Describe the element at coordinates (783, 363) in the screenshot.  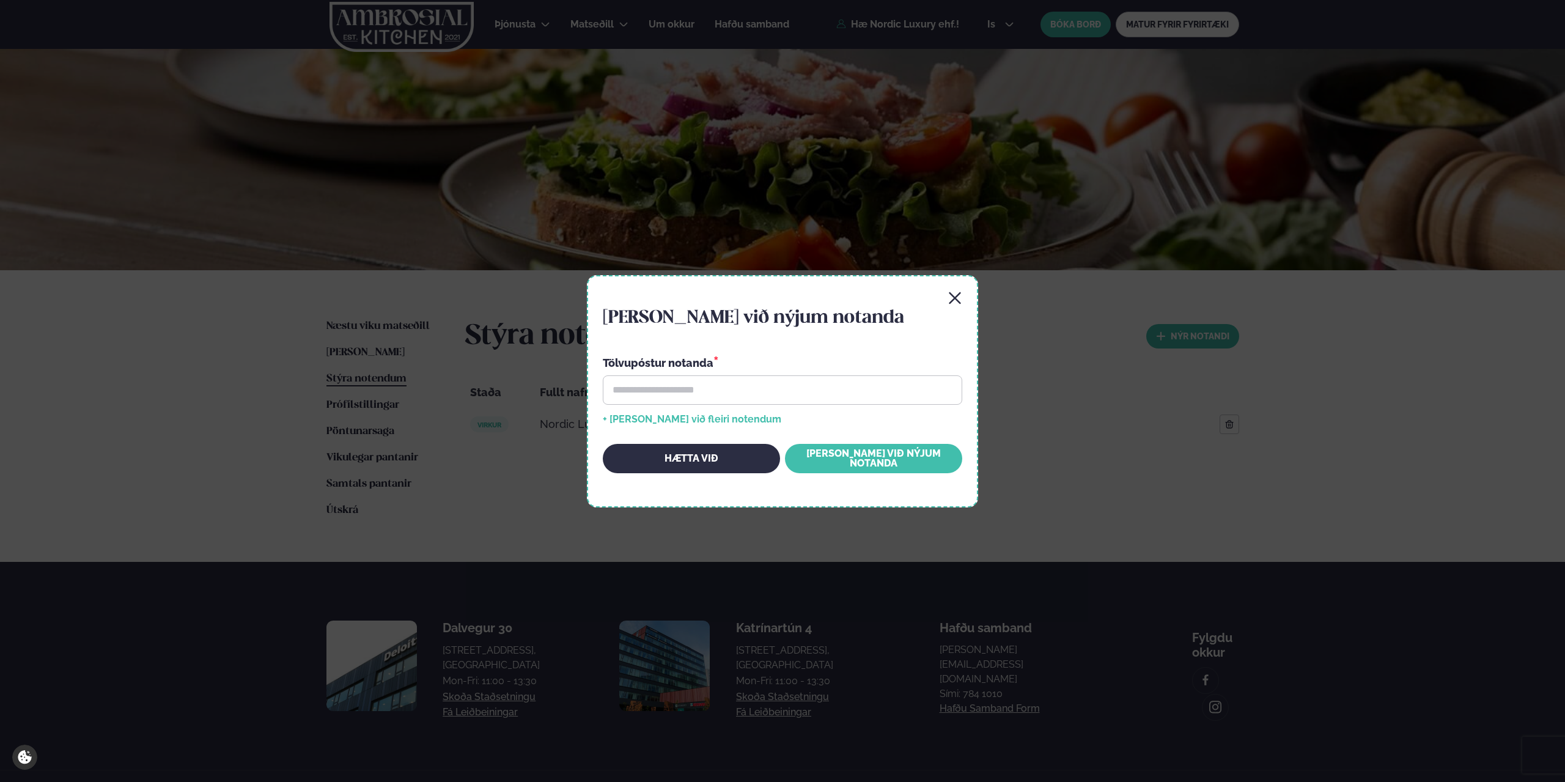
I see `div: Tölvupóstur notanda` at that location.